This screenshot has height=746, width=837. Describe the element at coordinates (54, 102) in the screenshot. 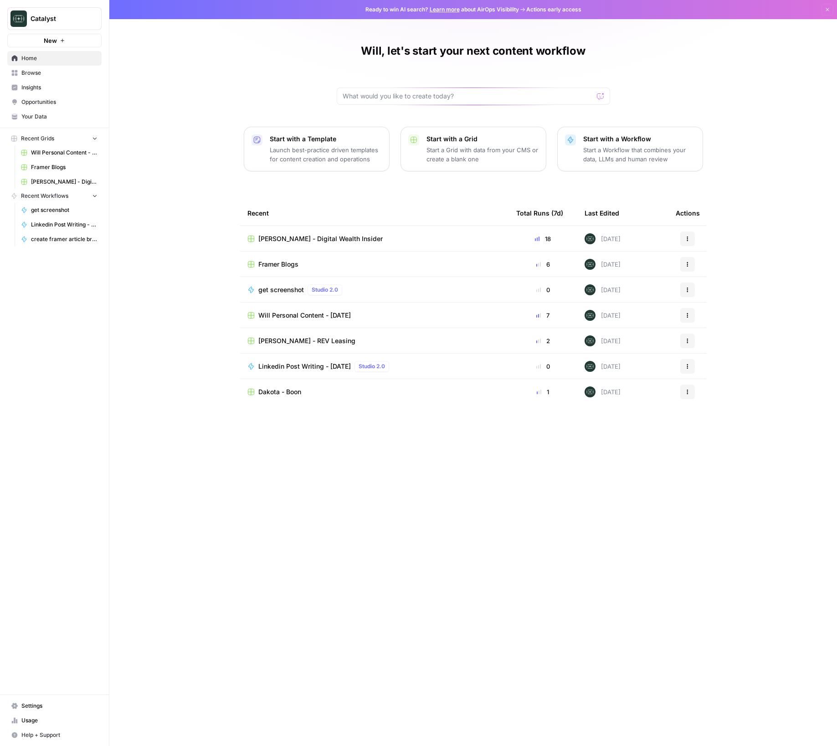

I see `a: Opportunities` at that location.